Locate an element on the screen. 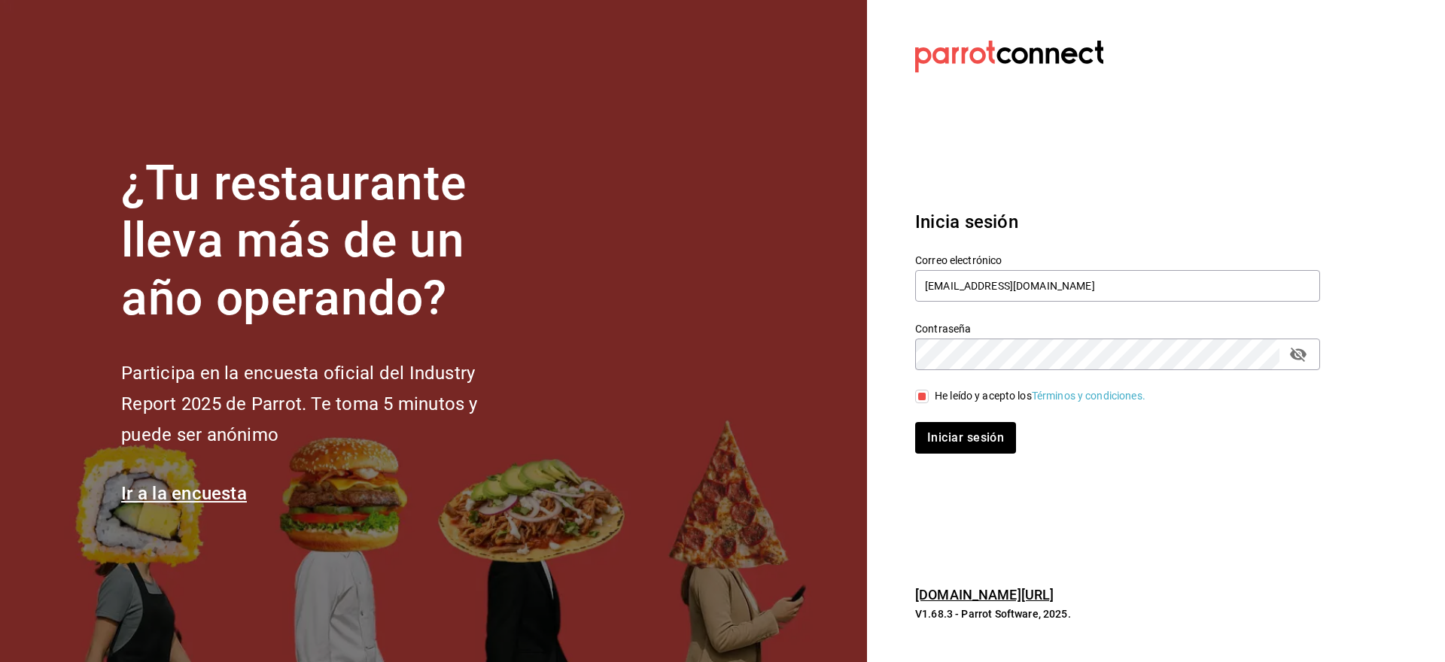 The height and width of the screenshot is (662, 1445). a: Términos y condiciones. is located at coordinates (1088, 396).